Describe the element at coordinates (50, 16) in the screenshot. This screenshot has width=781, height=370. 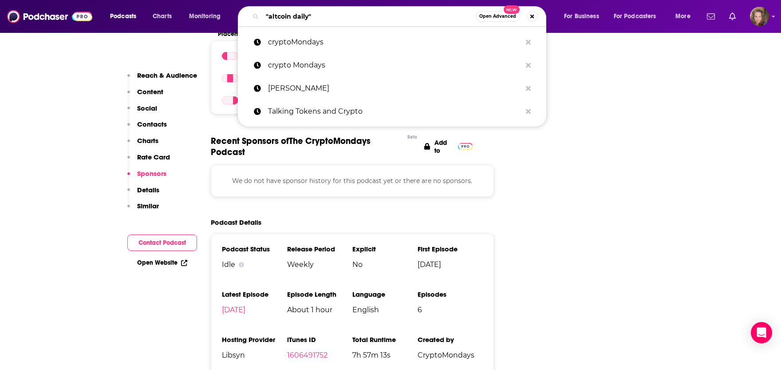
I see `img: Podchaser - Follow, Share and Rate Podcasts` at that location.